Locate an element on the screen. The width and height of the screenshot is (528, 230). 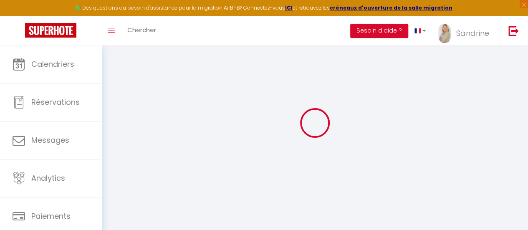
span: Sandrine is located at coordinates (472, 33).